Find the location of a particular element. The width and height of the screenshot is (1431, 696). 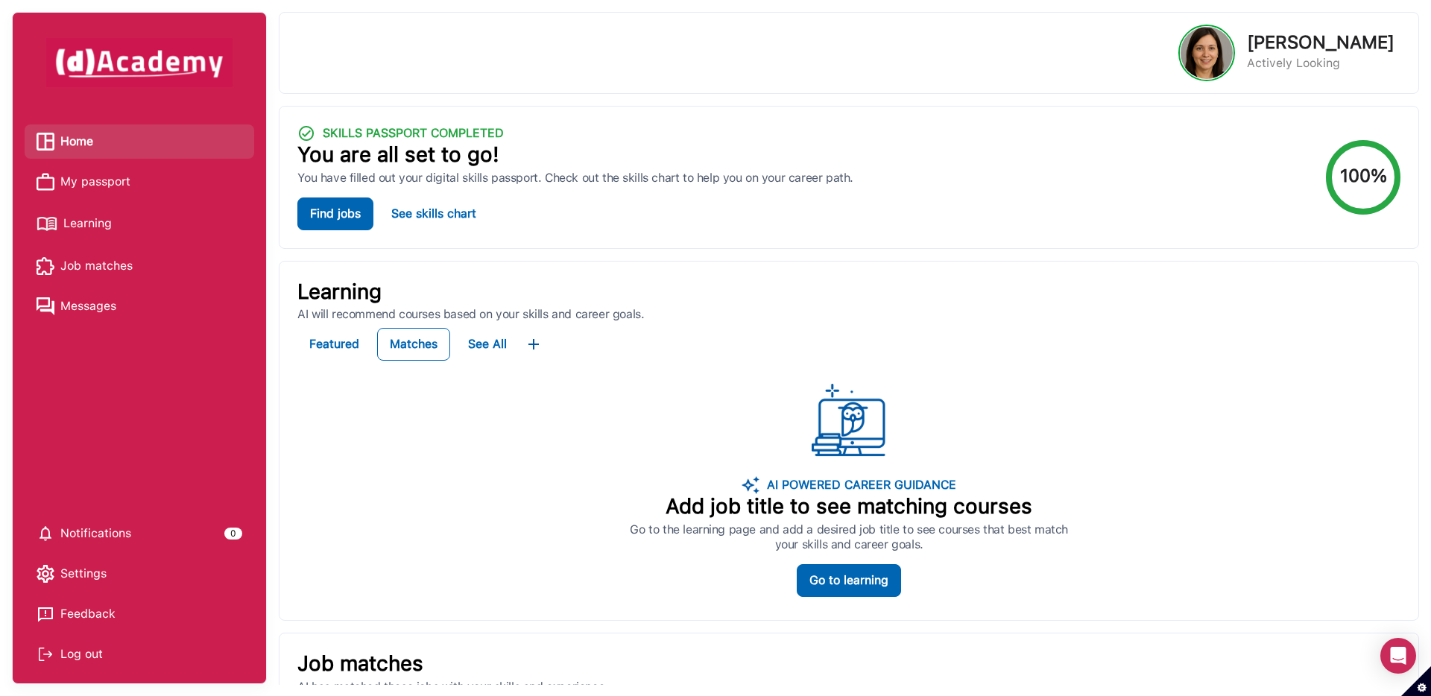

img: dAcademy is located at coordinates (139, 63).